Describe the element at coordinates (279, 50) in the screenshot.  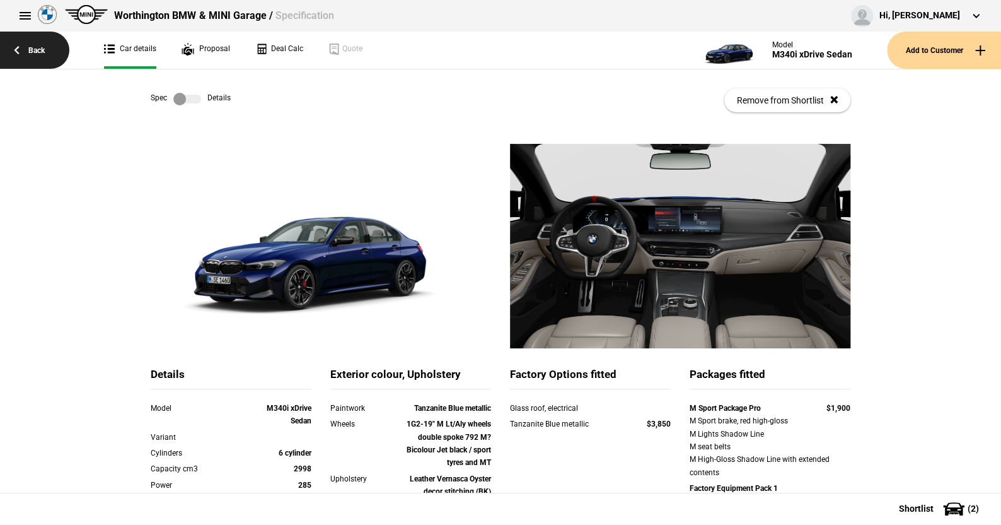
I see `a: Deal Calc` at that location.